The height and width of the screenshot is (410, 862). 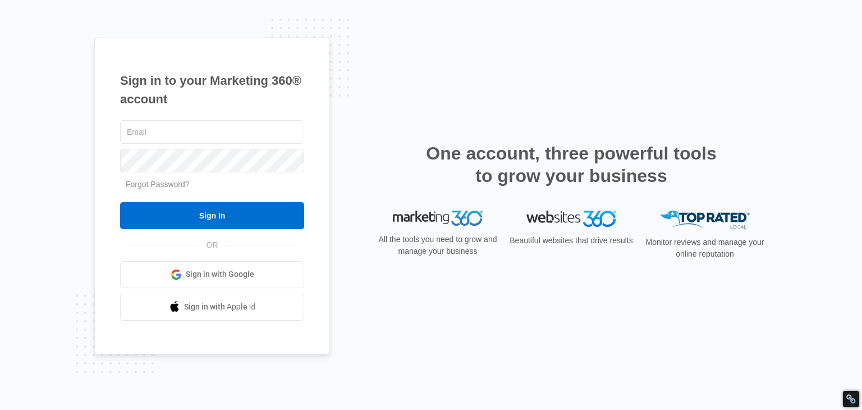 I want to click on div: Restore Info Box &#10;&#10;NoFollow Info:&#10; META-Robots NoFollow: &#09;true&#10; META-Robots N..., so click(x=851, y=399).